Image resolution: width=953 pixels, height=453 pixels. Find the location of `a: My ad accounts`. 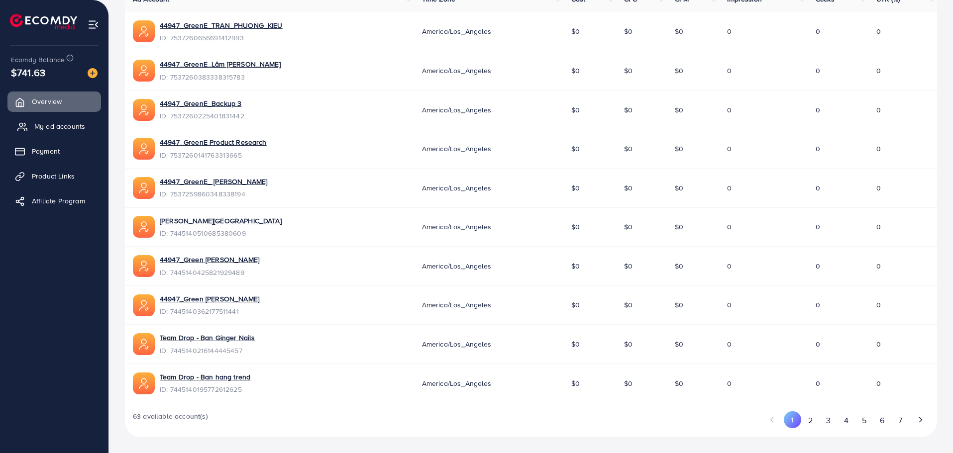

a: My ad accounts is located at coordinates (54, 126).